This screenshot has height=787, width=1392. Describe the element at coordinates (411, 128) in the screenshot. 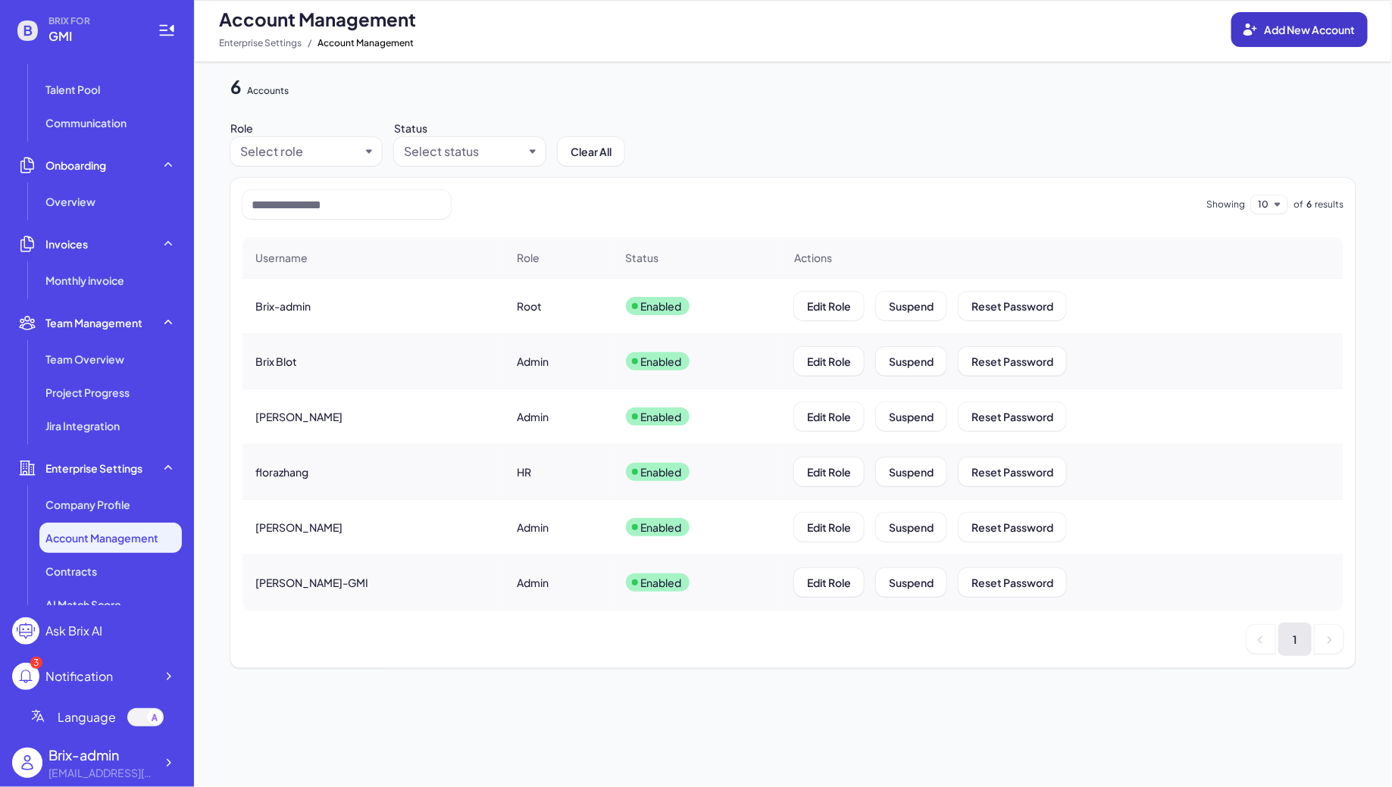

I see `label: Status` at that location.